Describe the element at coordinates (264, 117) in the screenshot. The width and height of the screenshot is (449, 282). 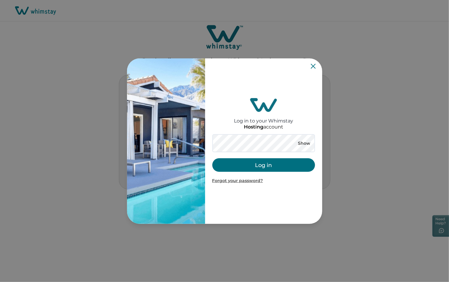
I see `h2: Log in to your Whimstay` at that location.